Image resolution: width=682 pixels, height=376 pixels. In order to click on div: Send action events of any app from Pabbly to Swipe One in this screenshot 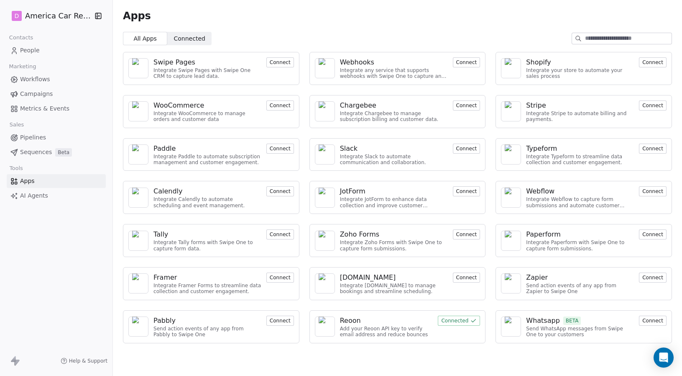, I will do `click(208, 331)`.